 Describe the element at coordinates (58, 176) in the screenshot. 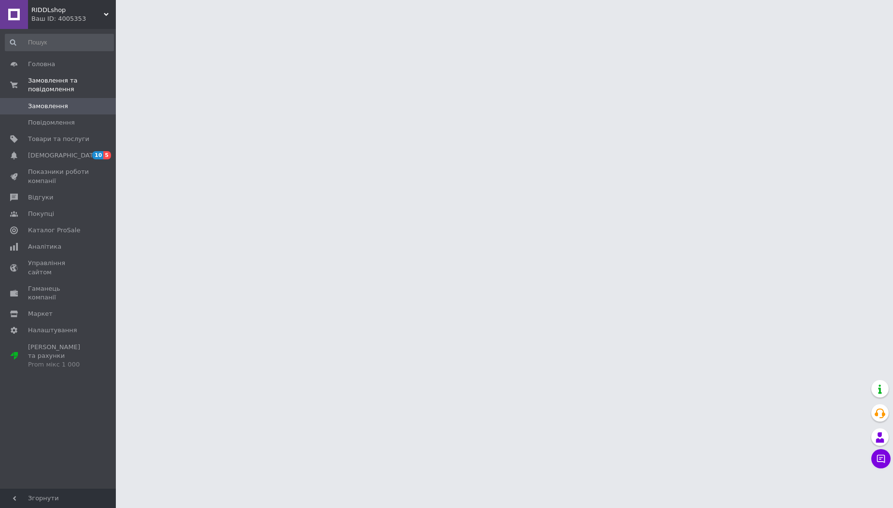

I see `span: Показники роботи компанії` at that location.